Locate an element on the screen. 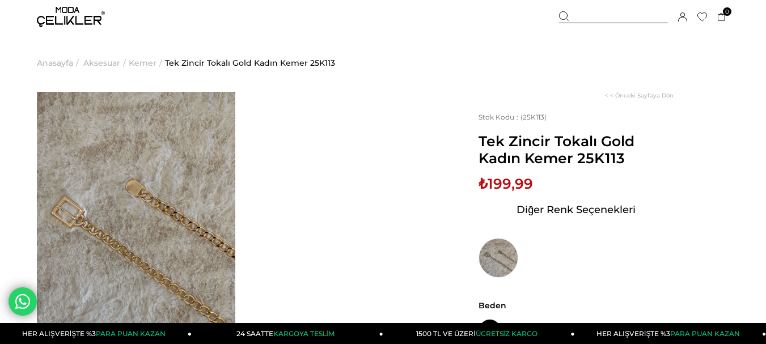  img: logo is located at coordinates (71, 17).